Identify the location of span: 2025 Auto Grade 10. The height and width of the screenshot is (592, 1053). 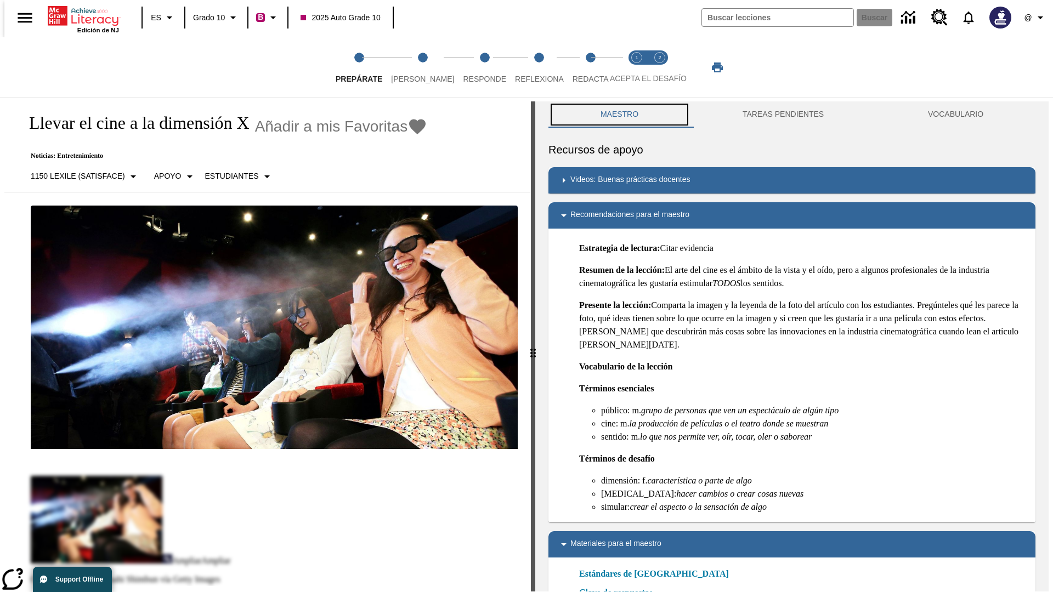
(340, 18).